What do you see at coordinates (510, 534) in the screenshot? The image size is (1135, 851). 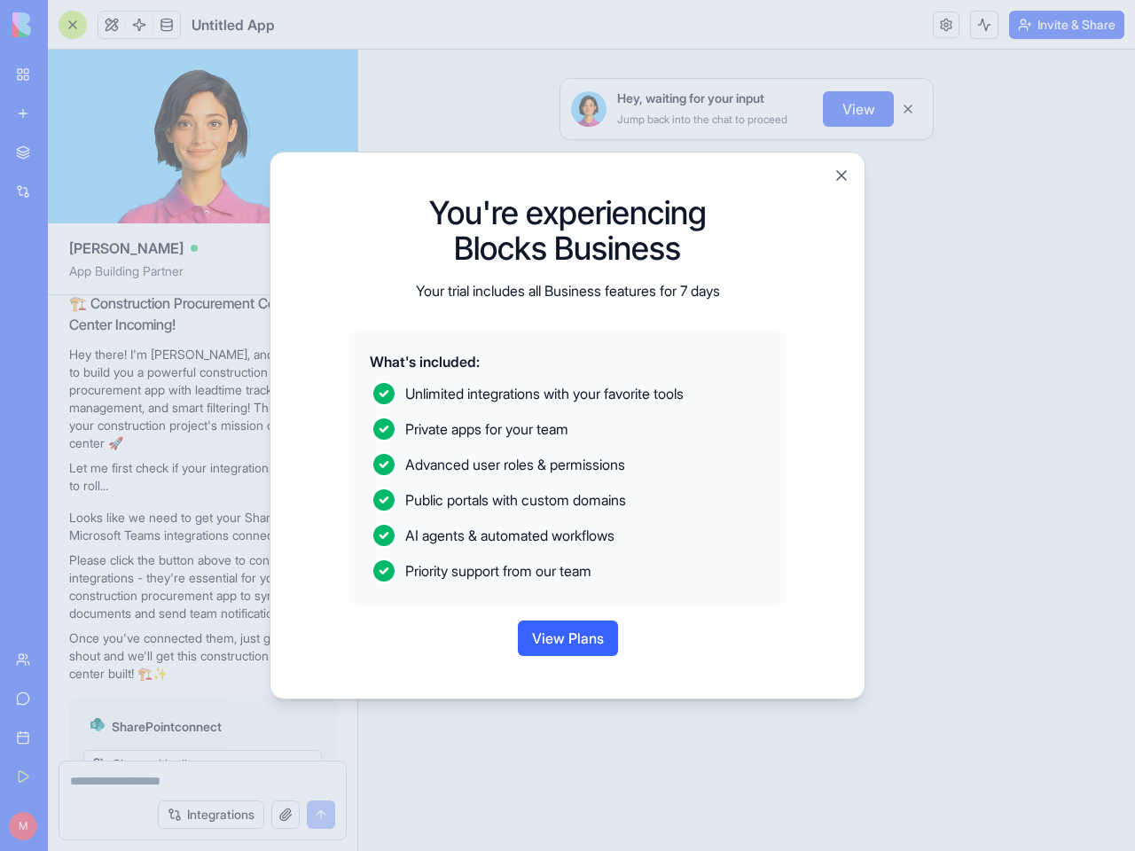 I see `div: AI agents & automated workflows` at bounding box center [510, 534].